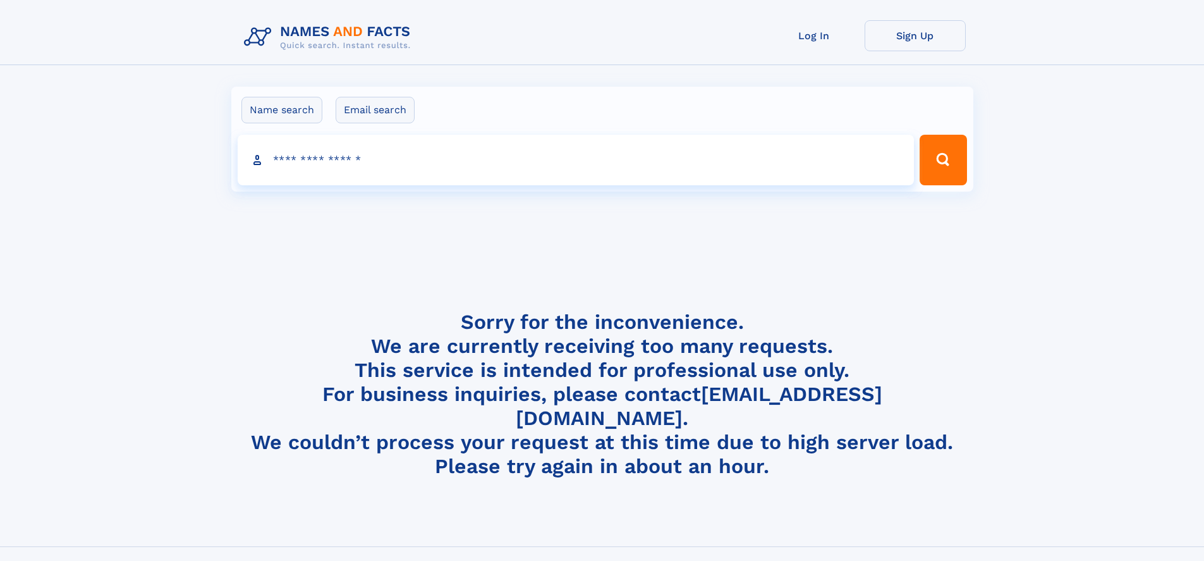  What do you see at coordinates (943, 160) in the screenshot?
I see `button: Search Button` at bounding box center [943, 160].